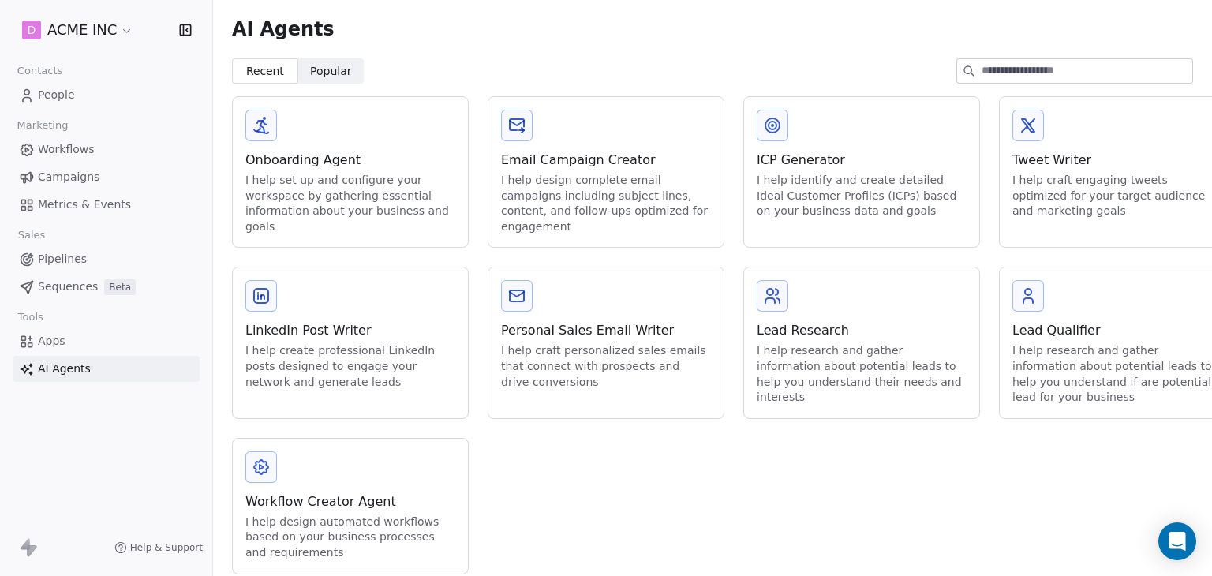  What do you see at coordinates (106, 368) in the screenshot?
I see `a: AI Agents` at bounding box center [106, 368].